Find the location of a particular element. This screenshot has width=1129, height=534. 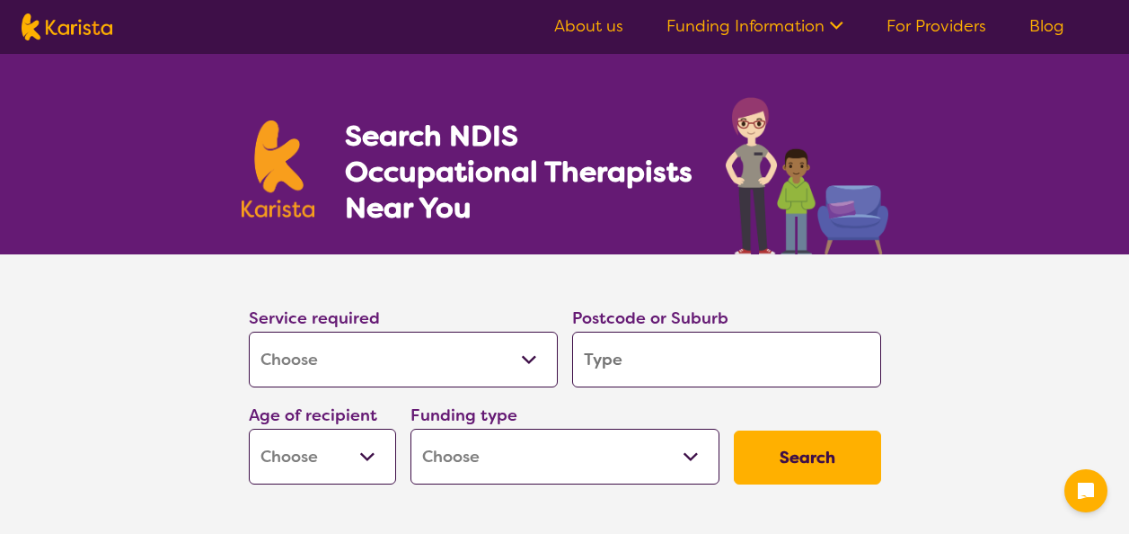

button: Search is located at coordinates (808, 457).